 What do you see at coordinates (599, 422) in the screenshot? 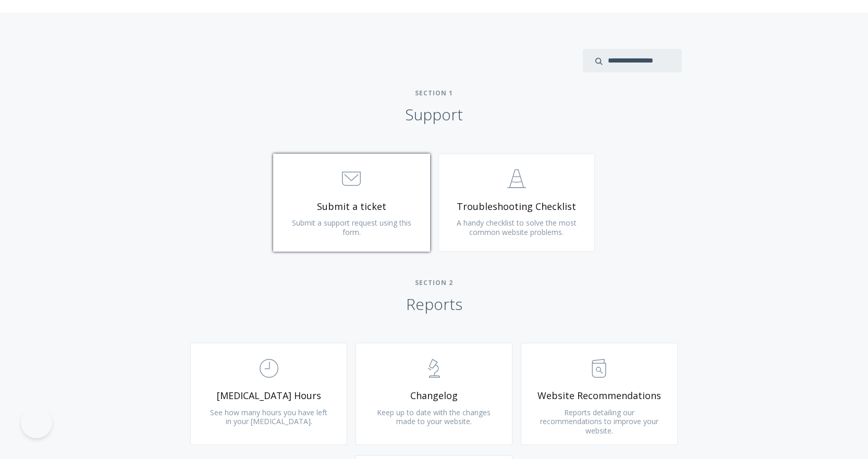
I see `span: Reports detailing our recommendations to improve your website.` at bounding box center [599, 422].